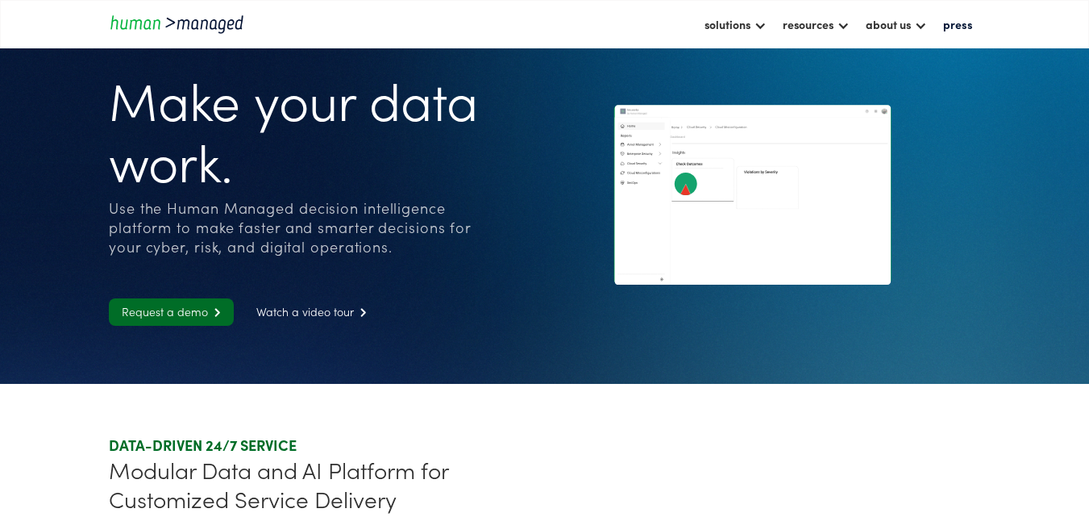  Describe the element at coordinates (323, 484) in the screenshot. I see `div: Modular Data and AI Platform for Customized Service Delivery` at that location.